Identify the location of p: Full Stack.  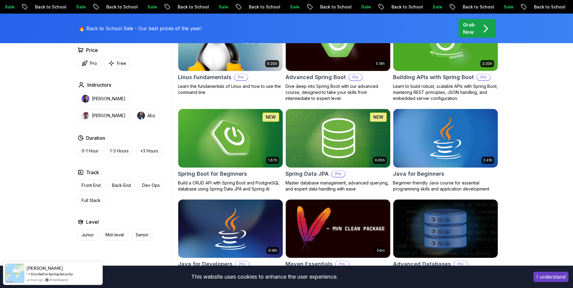
(91, 201).